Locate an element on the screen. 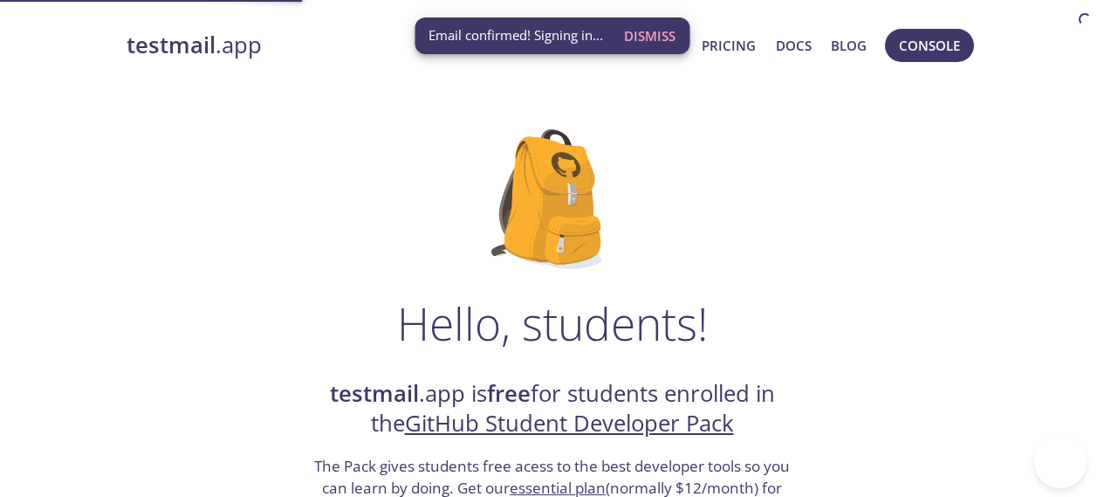 This screenshot has width=1104, height=497. a: Docs is located at coordinates (794, 45).